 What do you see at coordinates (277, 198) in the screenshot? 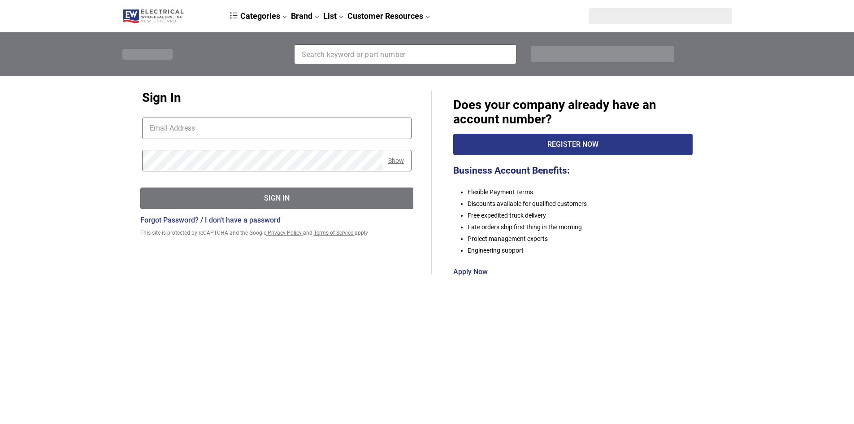
I see `button: Sign In` at bounding box center [277, 198].